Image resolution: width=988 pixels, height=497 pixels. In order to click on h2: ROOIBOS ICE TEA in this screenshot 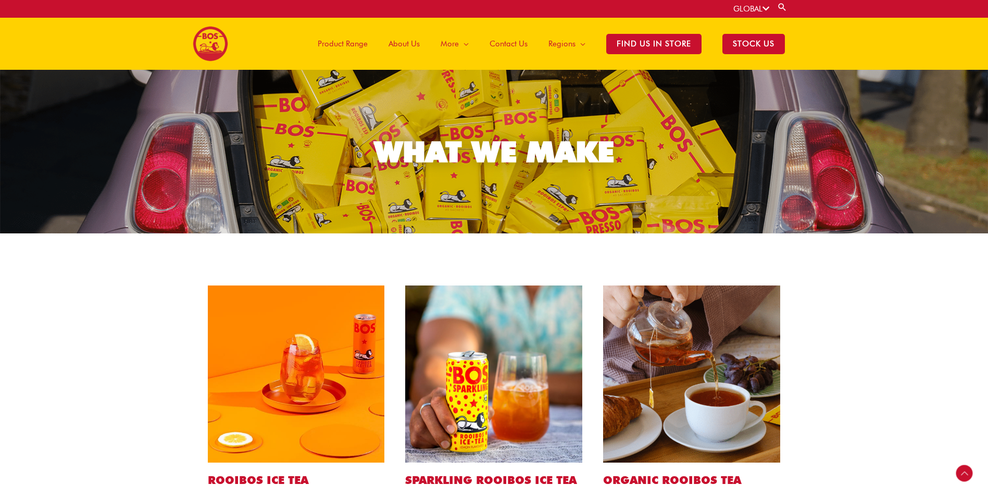, I will do `click(296, 480)`.